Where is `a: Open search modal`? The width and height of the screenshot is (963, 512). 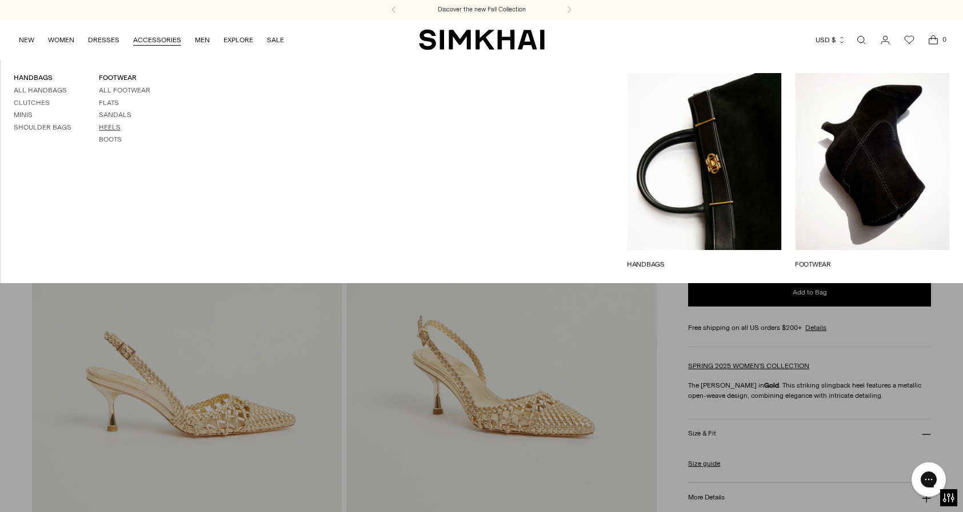 a: Open search modal is located at coordinates (861, 40).